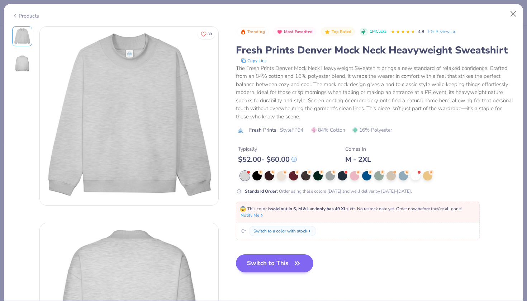 This screenshot has width=527, height=301. Describe the element at coordinates (282, 231) in the screenshot. I see `button: Switch to a color with stock` at that location.